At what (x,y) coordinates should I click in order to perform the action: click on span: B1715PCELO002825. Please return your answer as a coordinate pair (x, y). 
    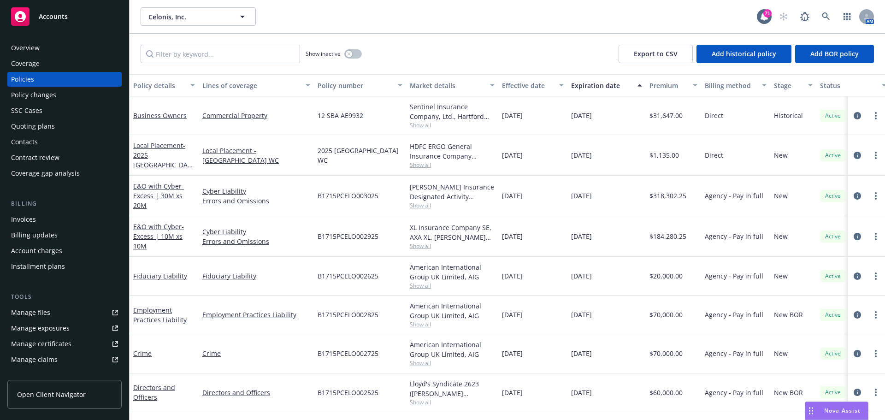
    Looking at the image, I should click on (348, 315).